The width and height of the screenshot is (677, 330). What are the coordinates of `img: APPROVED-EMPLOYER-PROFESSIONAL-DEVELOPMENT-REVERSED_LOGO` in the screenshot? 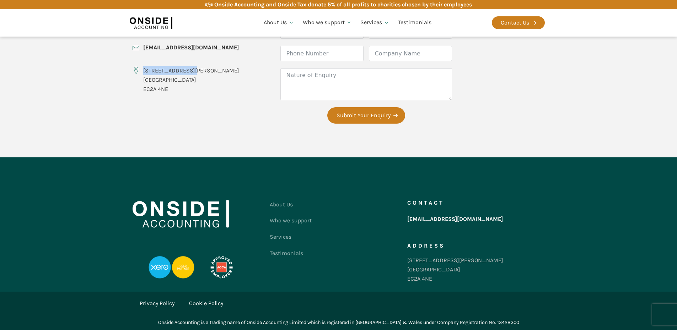 It's located at (221, 267).